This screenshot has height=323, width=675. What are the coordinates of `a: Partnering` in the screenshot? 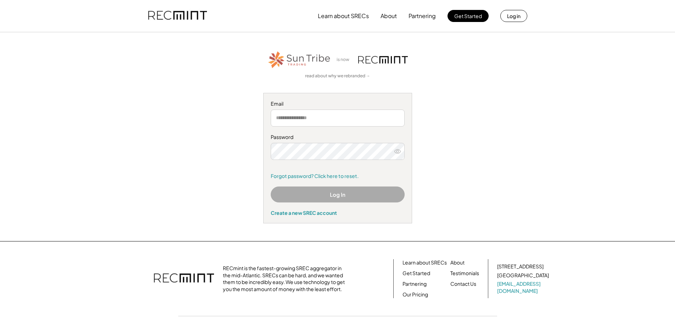 It's located at (414, 284).